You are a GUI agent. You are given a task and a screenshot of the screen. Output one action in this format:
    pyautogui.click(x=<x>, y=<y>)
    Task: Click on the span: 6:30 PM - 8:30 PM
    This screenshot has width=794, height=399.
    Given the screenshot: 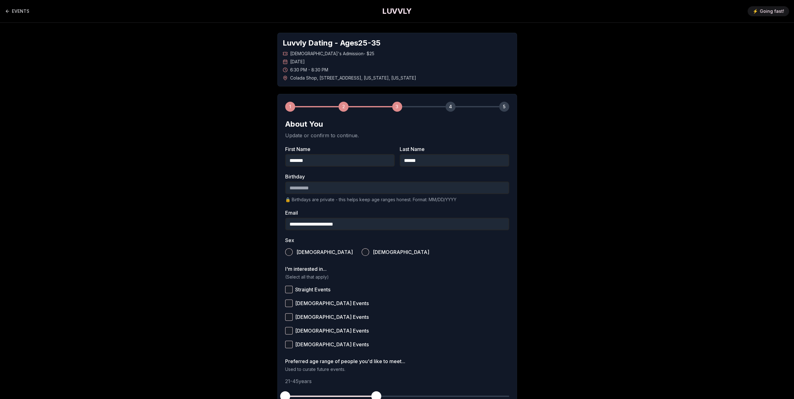 What is the action you would take?
    pyautogui.click(x=309, y=70)
    